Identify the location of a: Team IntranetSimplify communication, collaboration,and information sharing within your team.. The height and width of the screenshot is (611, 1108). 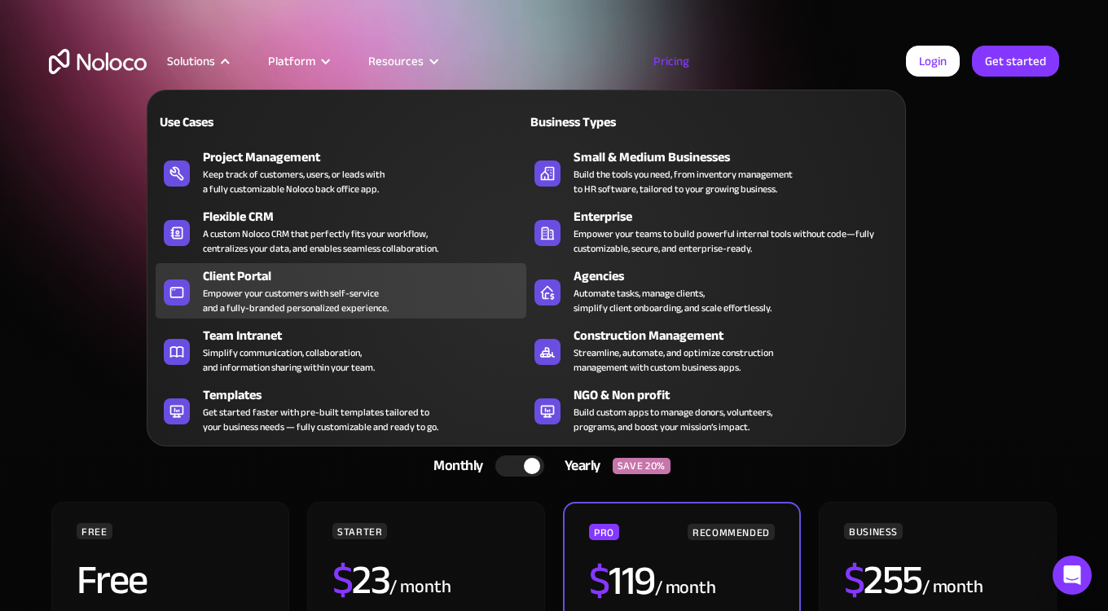
(341, 350).